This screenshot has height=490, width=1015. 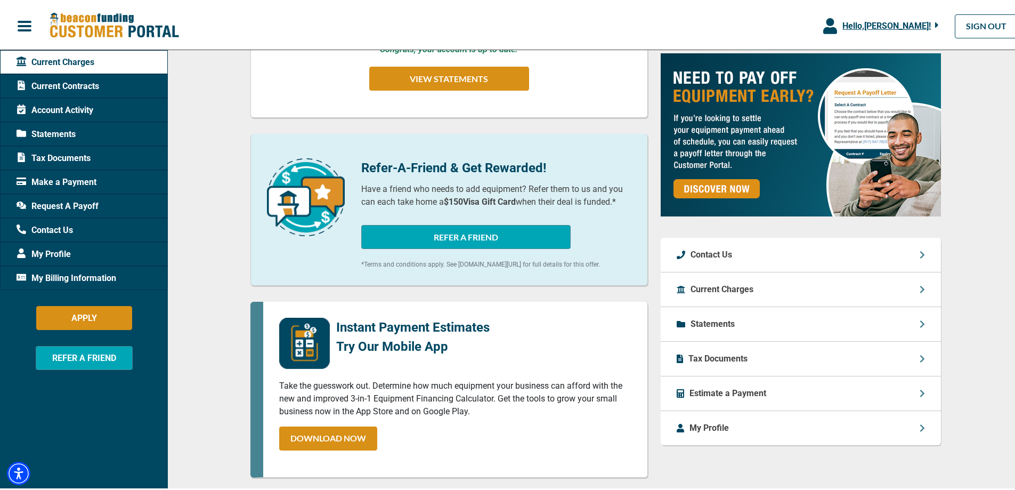 I want to click on p: Try Our Mobile App, so click(x=413, y=344).